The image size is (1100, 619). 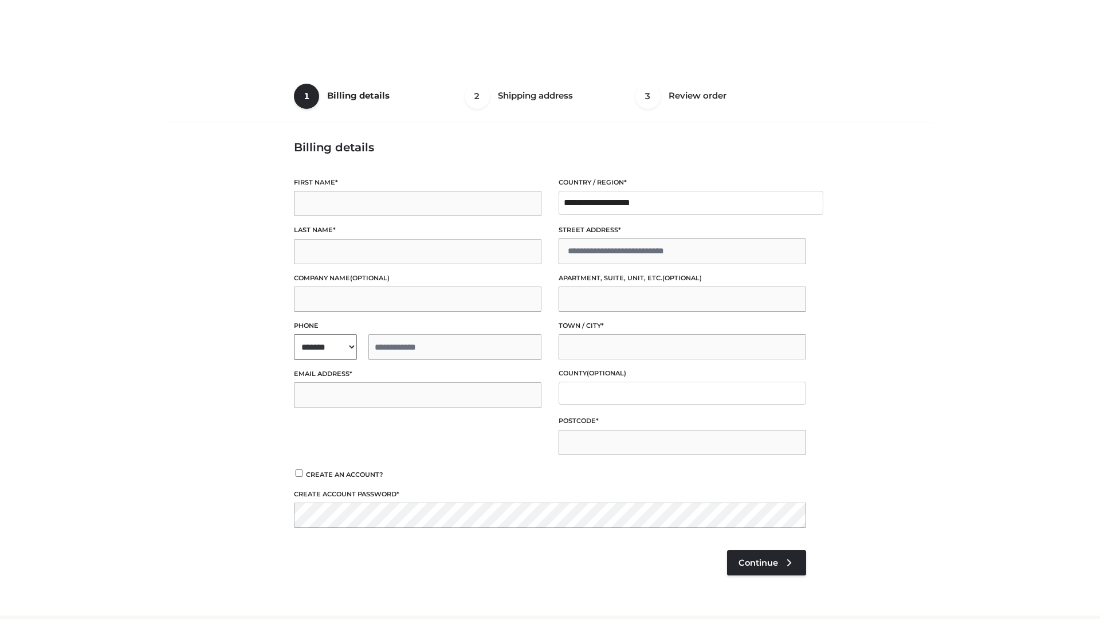 I want to click on label: Town / City, so click(x=682, y=325).